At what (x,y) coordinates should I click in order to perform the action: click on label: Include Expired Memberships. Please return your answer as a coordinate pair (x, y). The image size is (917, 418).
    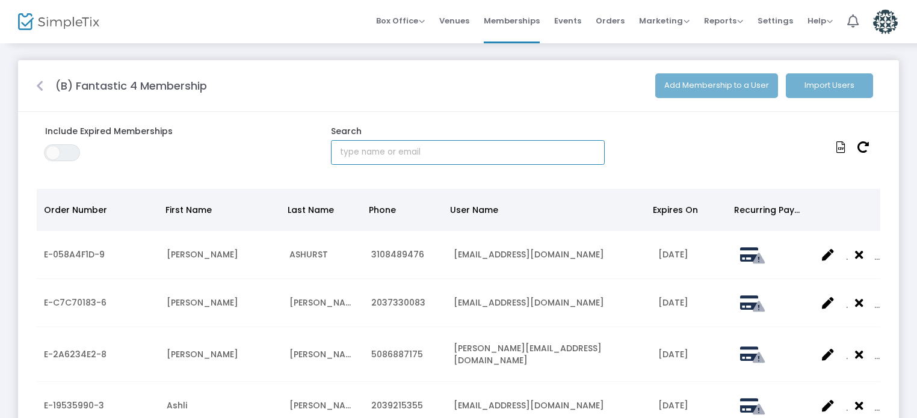
    Looking at the image, I should click on (173, 131).